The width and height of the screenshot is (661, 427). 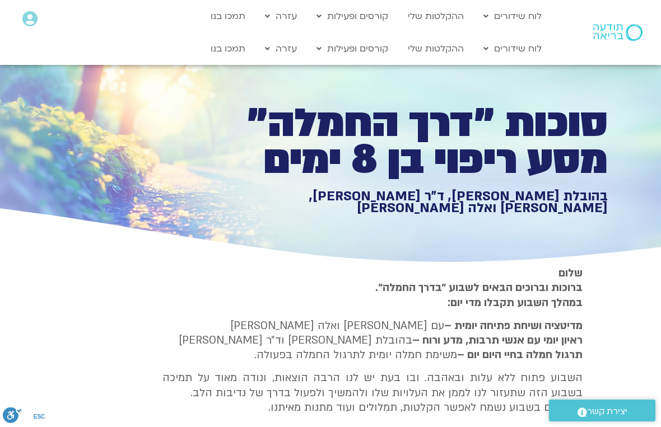 I want to click on strong: שלום, so click(x=570, y=273).